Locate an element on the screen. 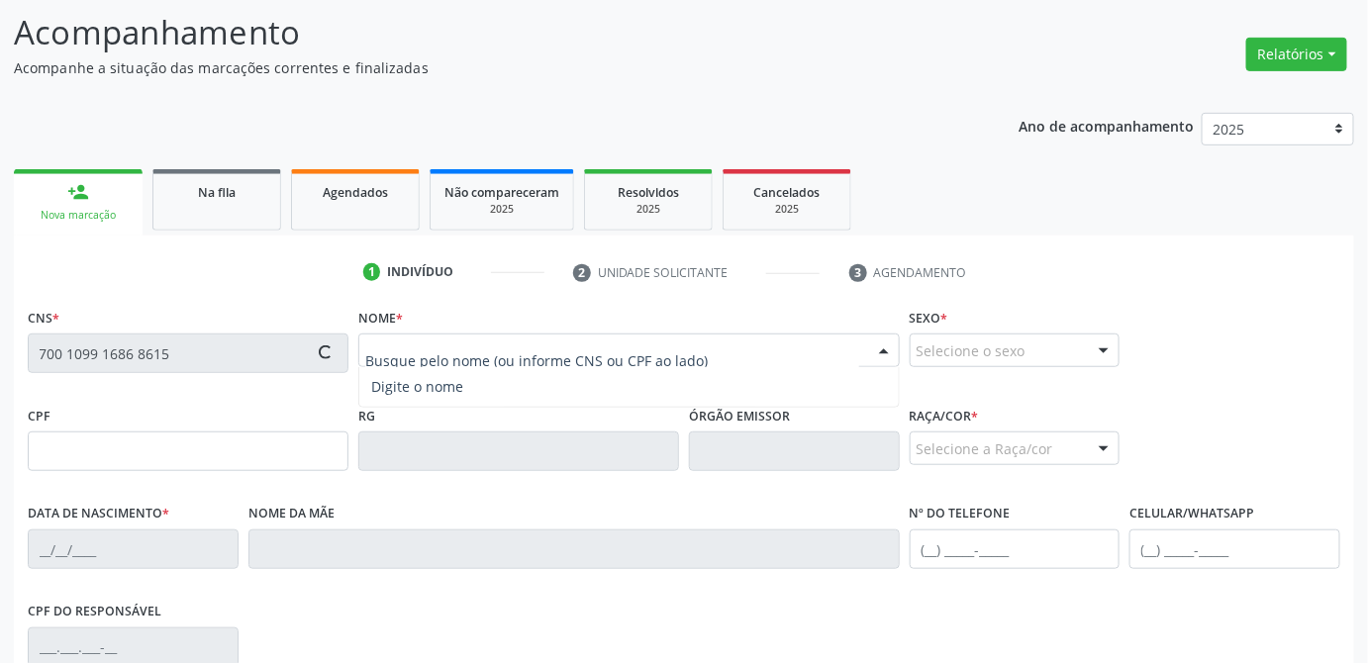  div: person_add is located at coordinates (78, 192).